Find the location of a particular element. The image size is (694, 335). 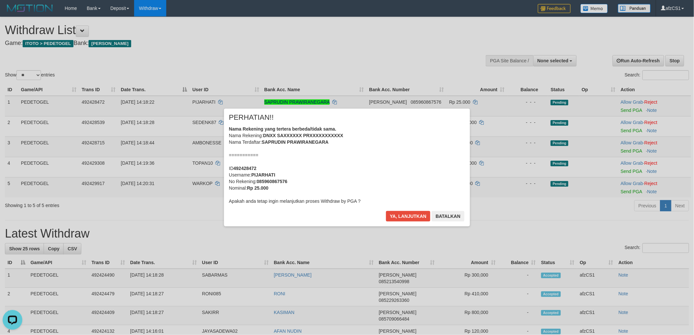

b: PIJARHATI is located at coordinates (263, 175).